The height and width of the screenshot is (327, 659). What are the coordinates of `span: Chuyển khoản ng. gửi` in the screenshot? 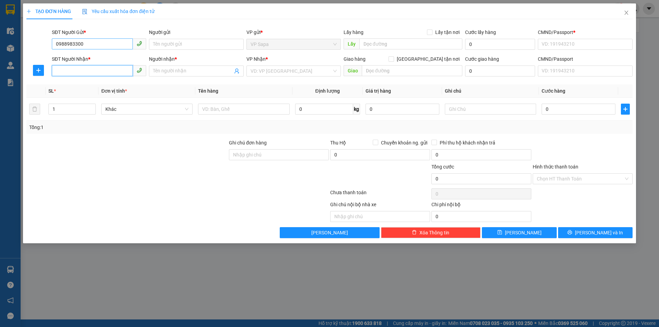 It's located at (404, 143).